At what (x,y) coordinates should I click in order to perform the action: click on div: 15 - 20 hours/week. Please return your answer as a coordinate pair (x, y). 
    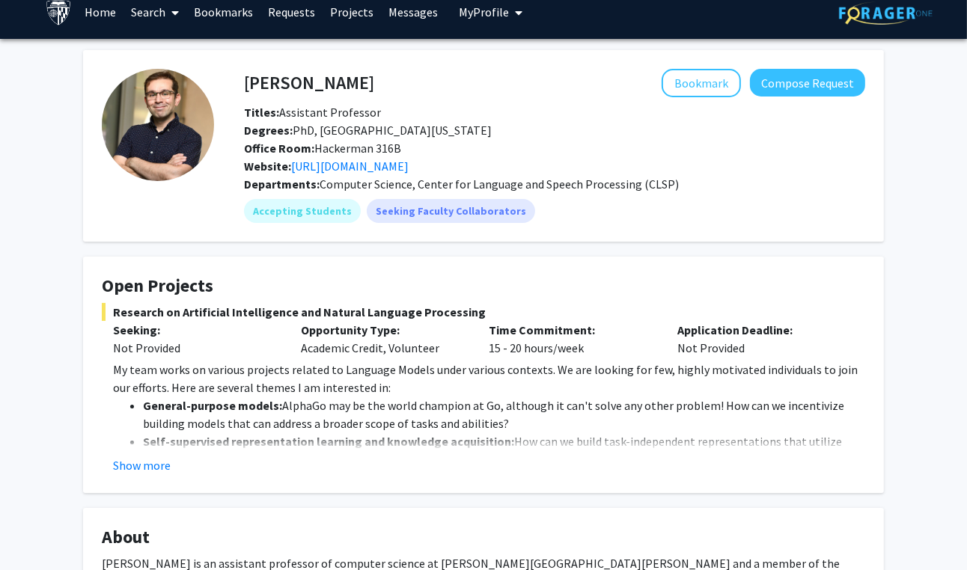
    Looking at the image, I should click on (572, 339).